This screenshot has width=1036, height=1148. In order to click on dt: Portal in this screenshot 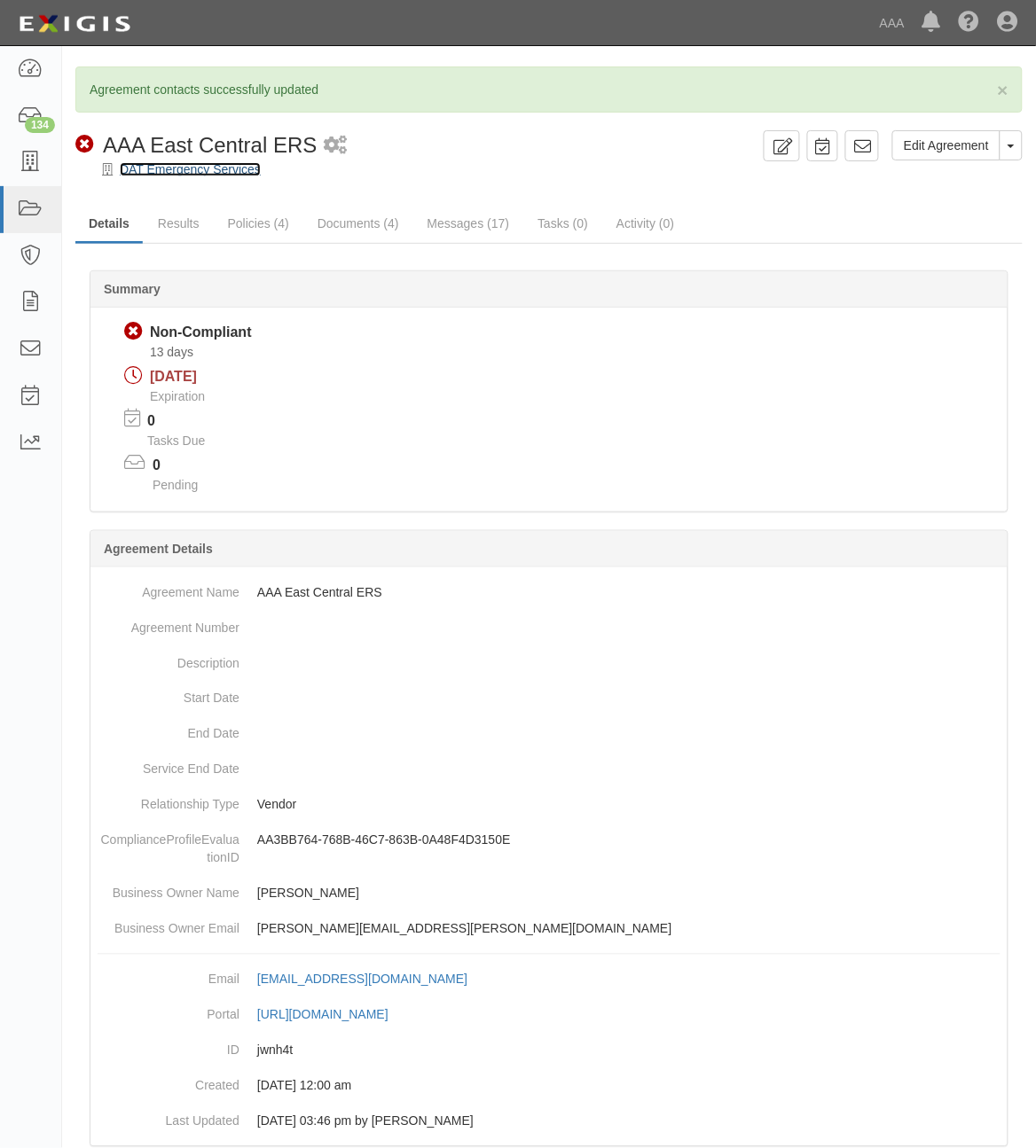, I will do `click(168, 1011)`.